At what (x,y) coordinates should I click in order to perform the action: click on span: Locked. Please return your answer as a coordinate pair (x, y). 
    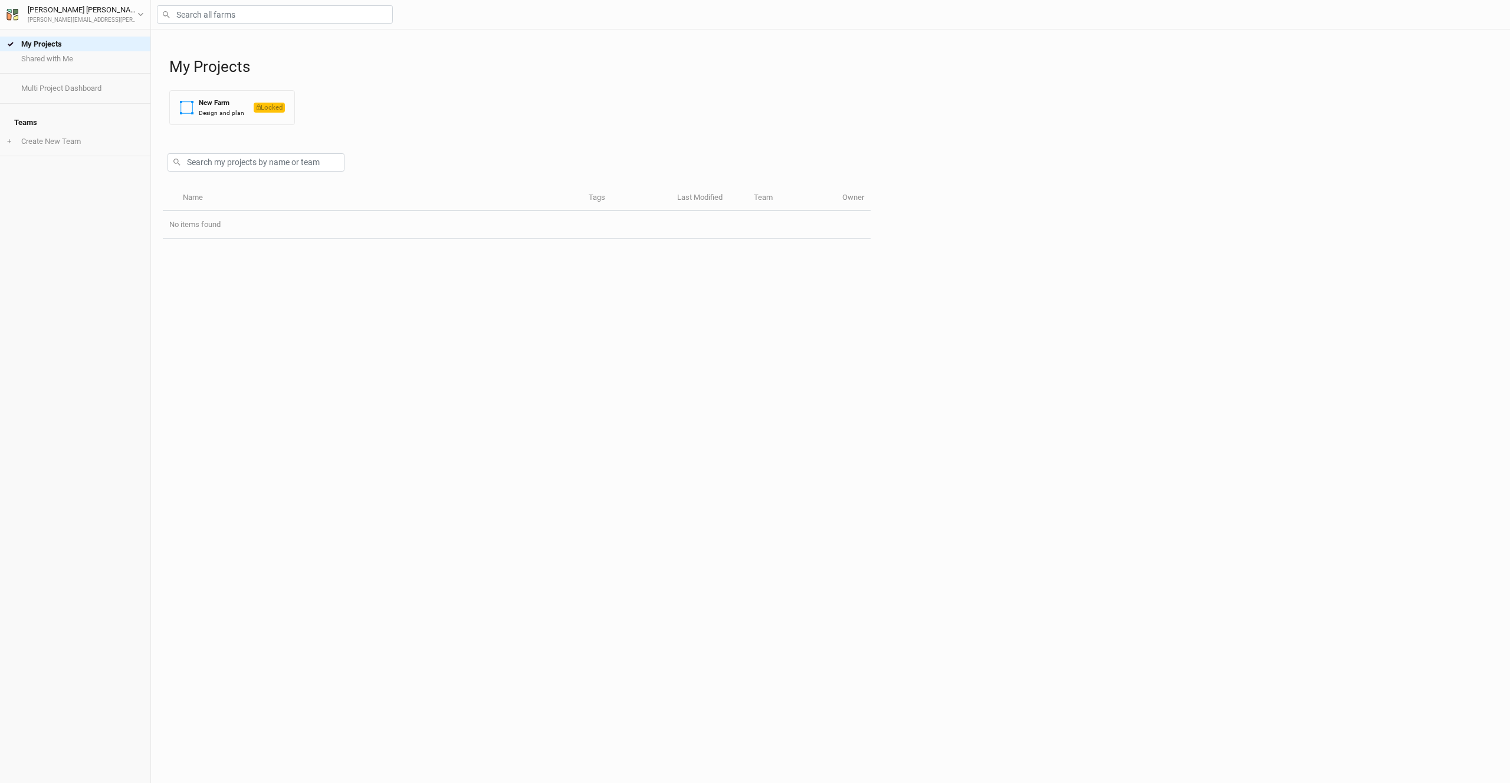
    Looking at the image, I should click on (269, 107).